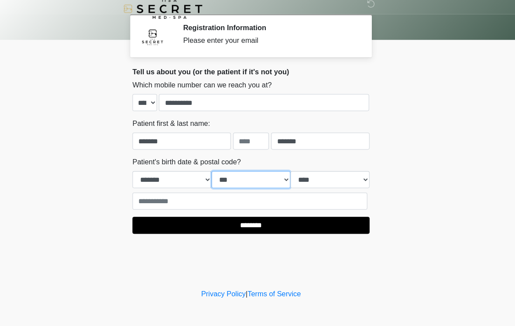 This screenshot has height=326, width=515. What do you see at coordinates (180, 128) in the screenshot?
I see `label: Patient first & last name:` at bounding box center [180, 128].